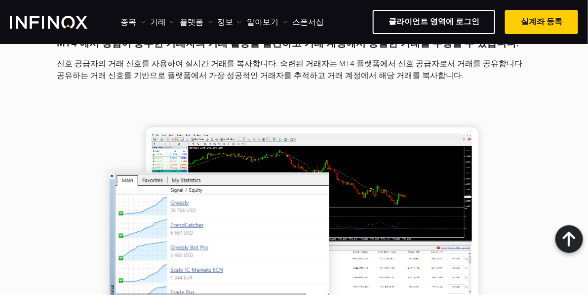 This screenshot has height=295, width=588. I want to click on a: 스폰서십, so click(308, 22).